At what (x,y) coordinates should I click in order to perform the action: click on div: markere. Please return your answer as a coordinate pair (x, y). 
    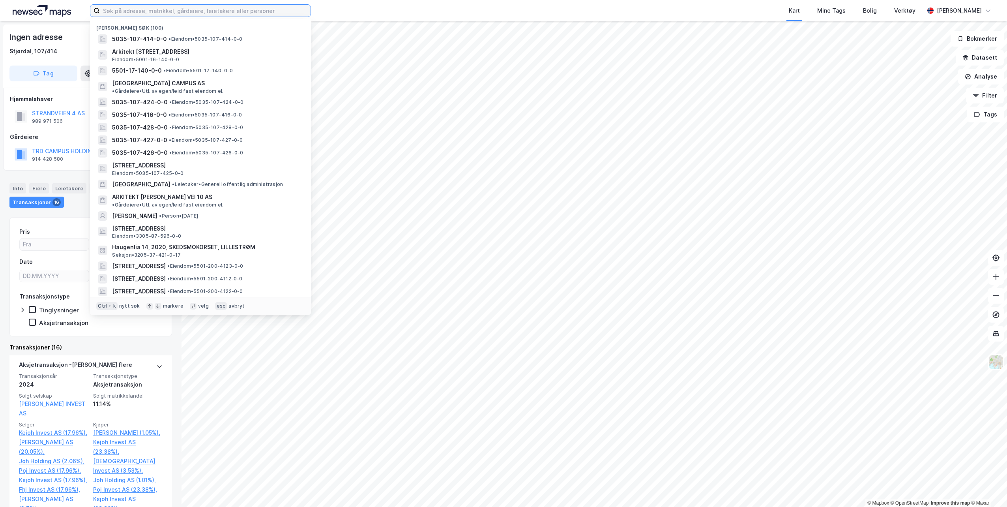
    Looking at the image, I should click on (173, 306).